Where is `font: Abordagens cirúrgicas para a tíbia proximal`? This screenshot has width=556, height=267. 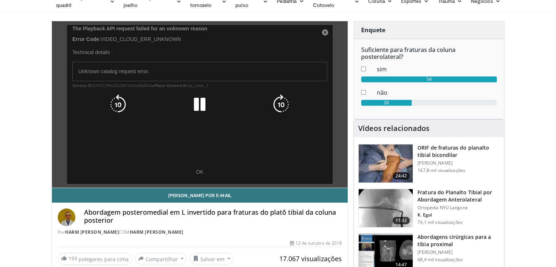
font: Abordagens cirúrgicas para a tíbia proximal is located at coordinates (454, 240).